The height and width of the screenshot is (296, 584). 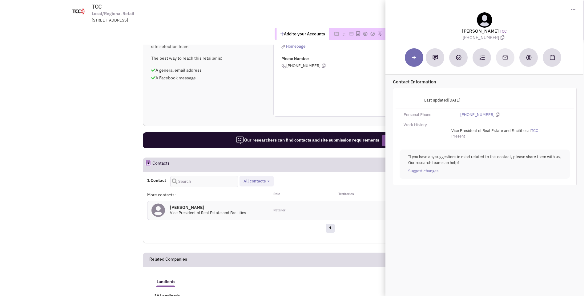 What do you see at coordinates (294, 46) in the screenshot?
I see `a: Homepage` at bounding box center [294, 46].